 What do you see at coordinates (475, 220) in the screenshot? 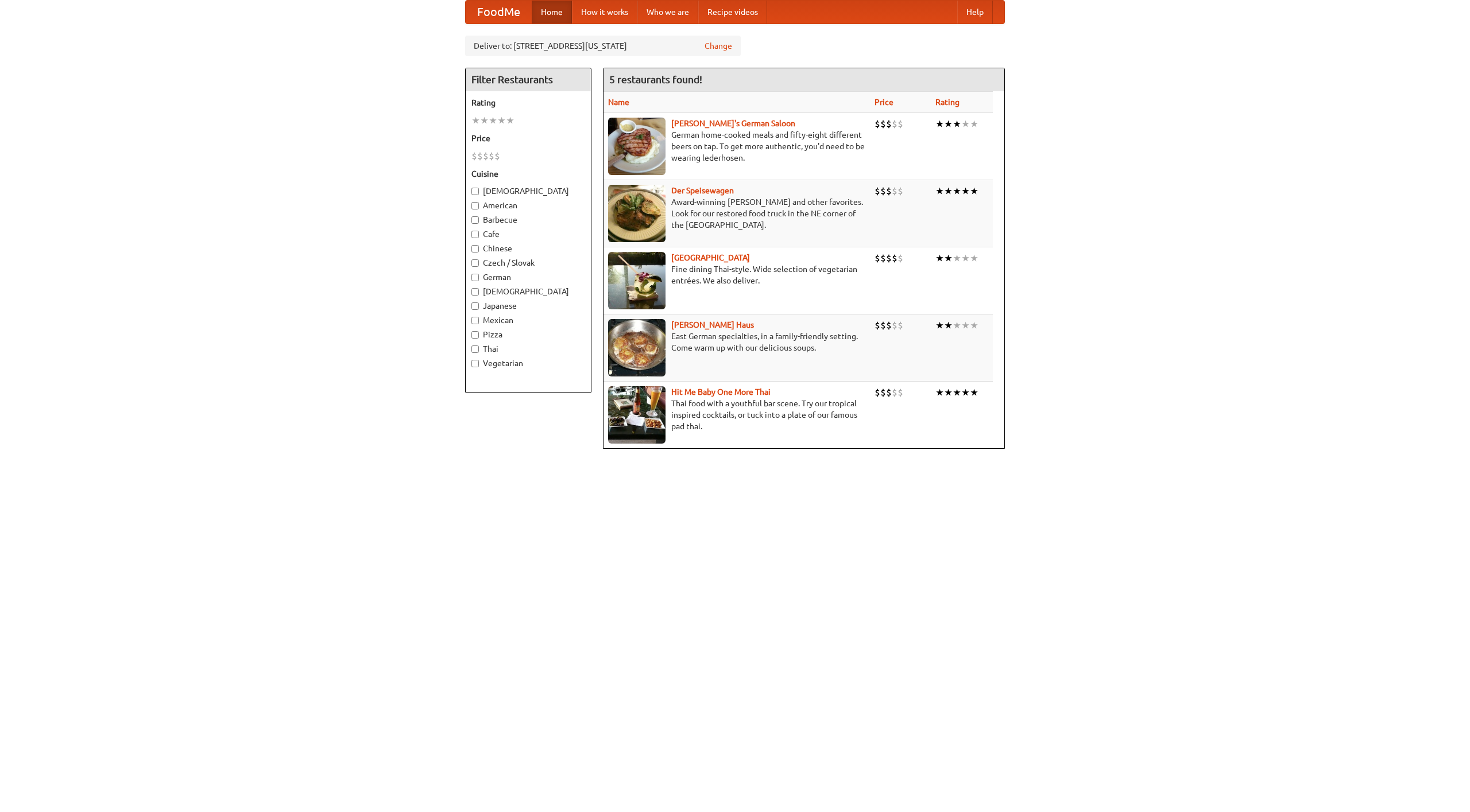
I see `input: Barbecue` at bounding box center [475, 220].